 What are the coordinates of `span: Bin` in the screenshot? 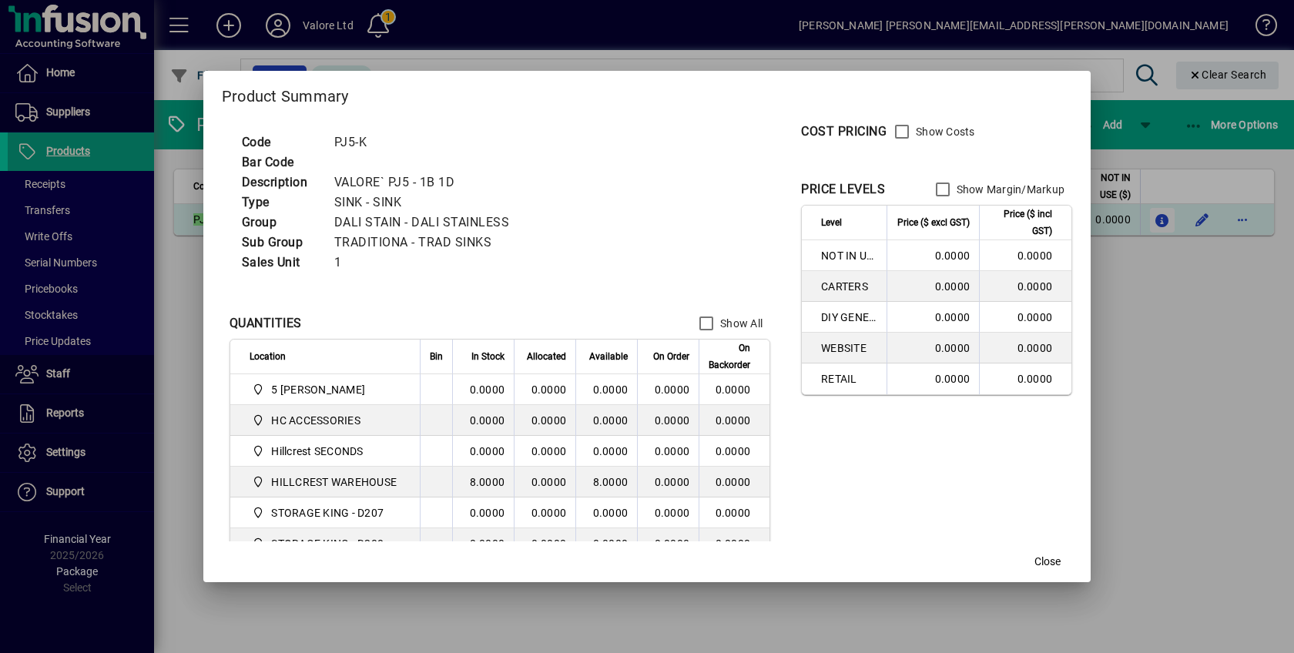 It's located at (436, 357).